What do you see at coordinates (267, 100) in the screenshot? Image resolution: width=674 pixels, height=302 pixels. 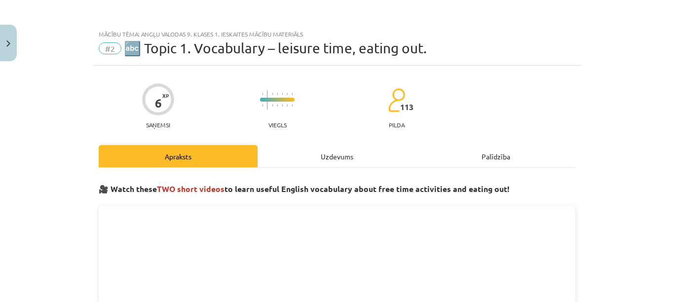 I see `img: icon-long-line-d9ea69661e0d244f92f715978eff75569469978d946b2353a9bb055b3ed8787d.svg` at bounding box center [267, 100].